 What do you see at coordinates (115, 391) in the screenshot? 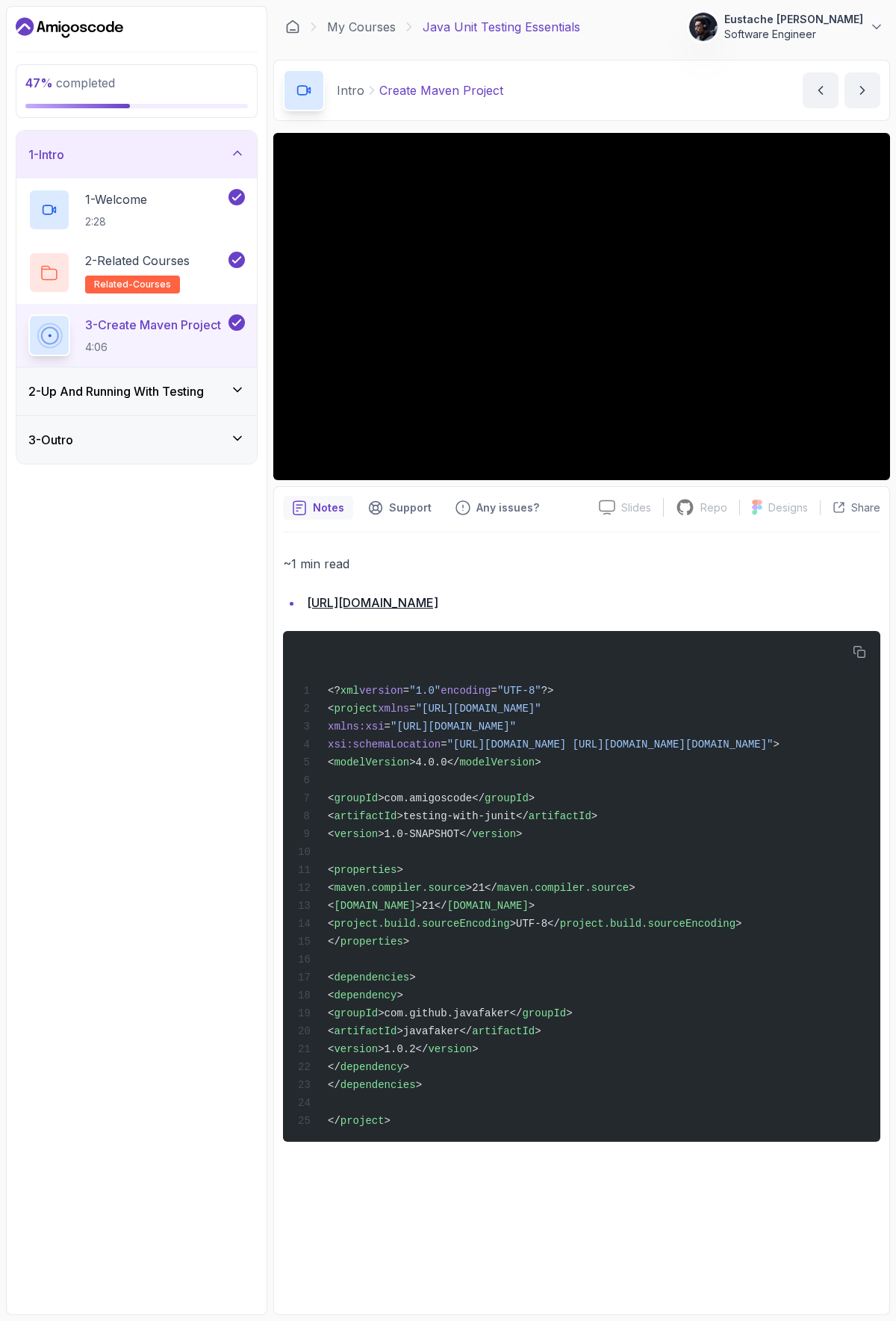
I see `h3: 2 - Up And Running With Testing` at bounding box center [115, 391].